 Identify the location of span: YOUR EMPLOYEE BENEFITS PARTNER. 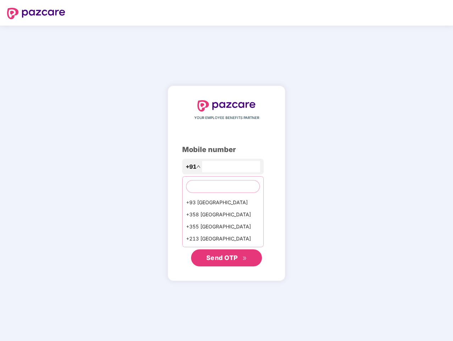
(227, 118).